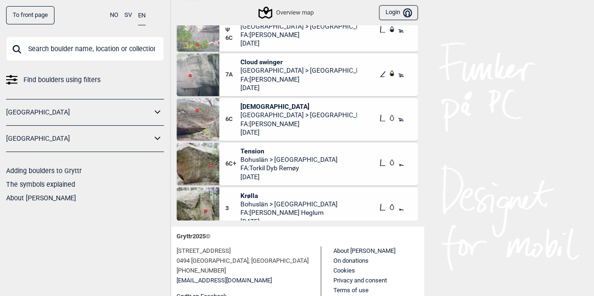 This screenshot has width=594, height=296. What do you see at coordinates (198, 30) in the screenshot?
I see `img: 6 minuter` at bounding box center [198, 30].